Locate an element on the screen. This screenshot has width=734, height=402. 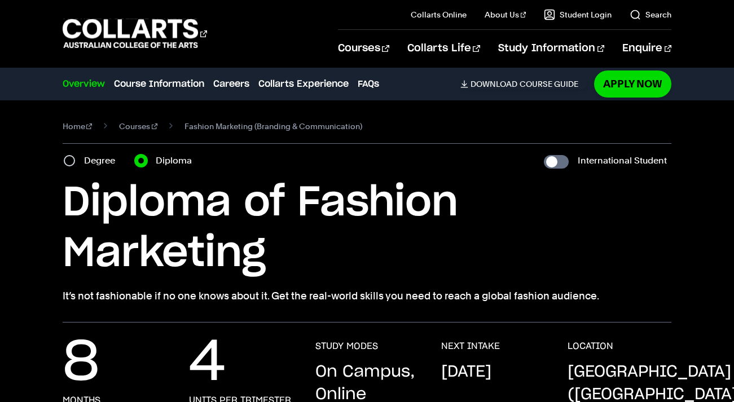
div: Go to homepage is located at coordinates (135, 33).